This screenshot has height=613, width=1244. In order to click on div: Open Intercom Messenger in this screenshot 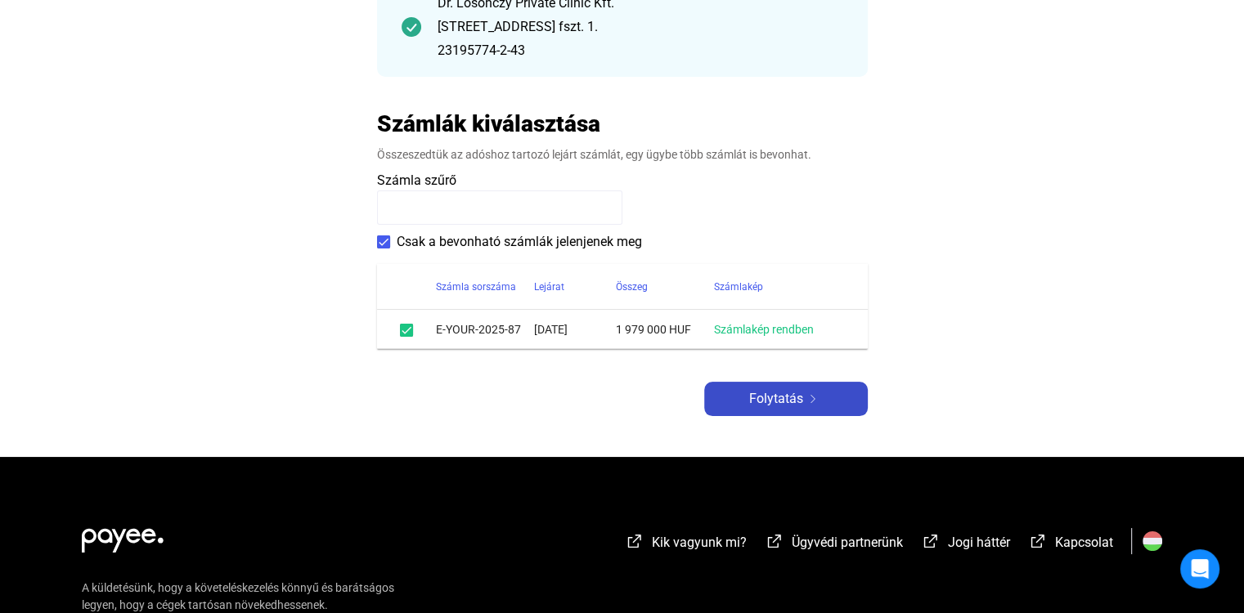, I will do `click(1200, 569)`.